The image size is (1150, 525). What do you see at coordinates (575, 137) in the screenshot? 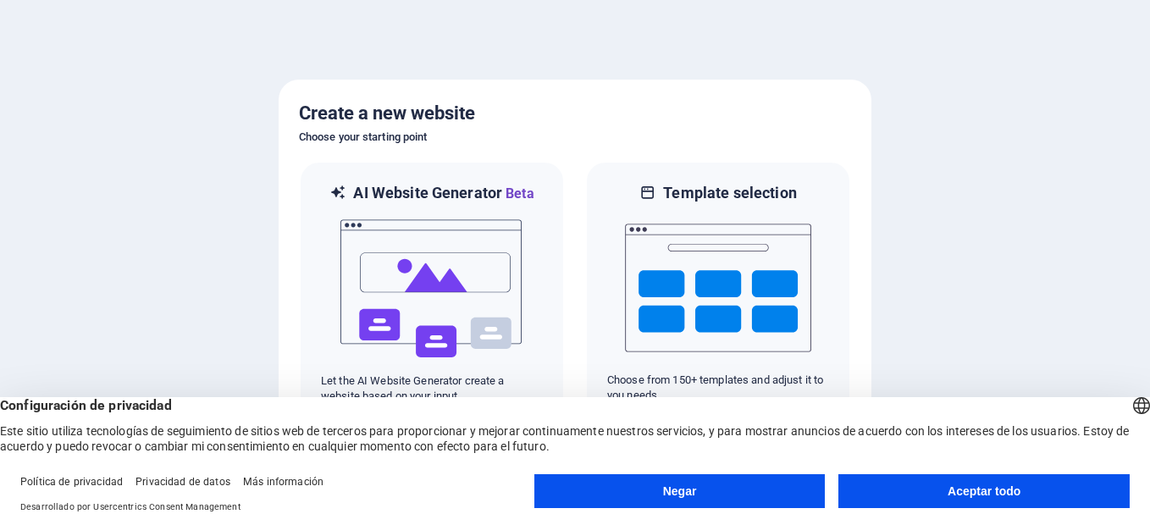
I see `h6: Choose your starting point` at bounding box center [575, 137].